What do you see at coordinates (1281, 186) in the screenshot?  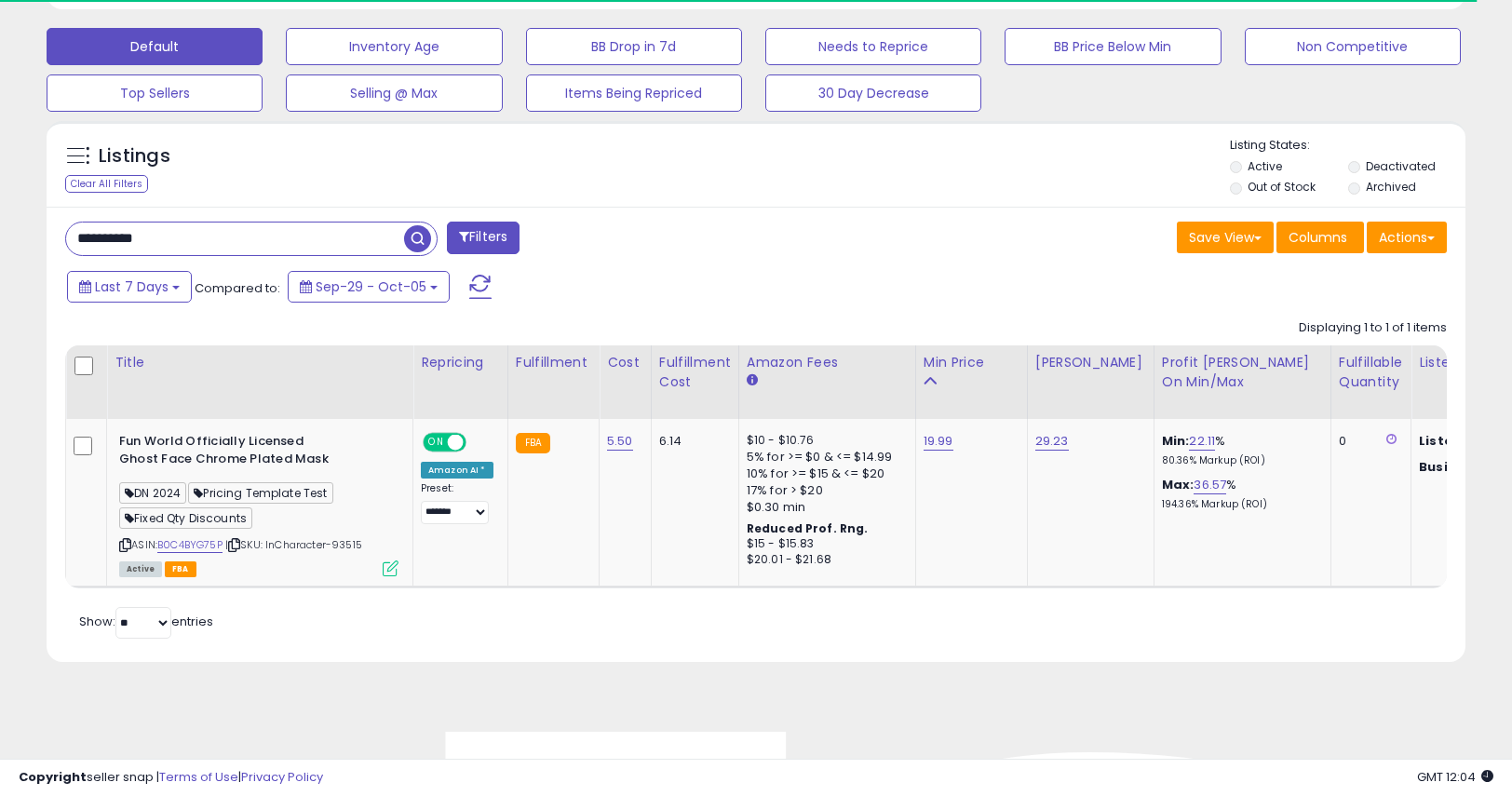 I see `label: Out of Stock` at bounding box center [1281, 186].